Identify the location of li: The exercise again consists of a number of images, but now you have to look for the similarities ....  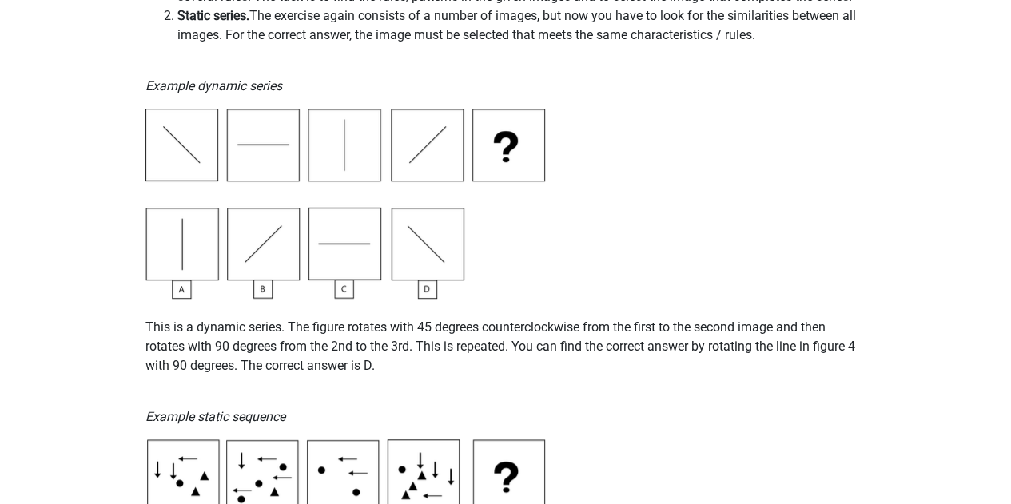
(522, 26).